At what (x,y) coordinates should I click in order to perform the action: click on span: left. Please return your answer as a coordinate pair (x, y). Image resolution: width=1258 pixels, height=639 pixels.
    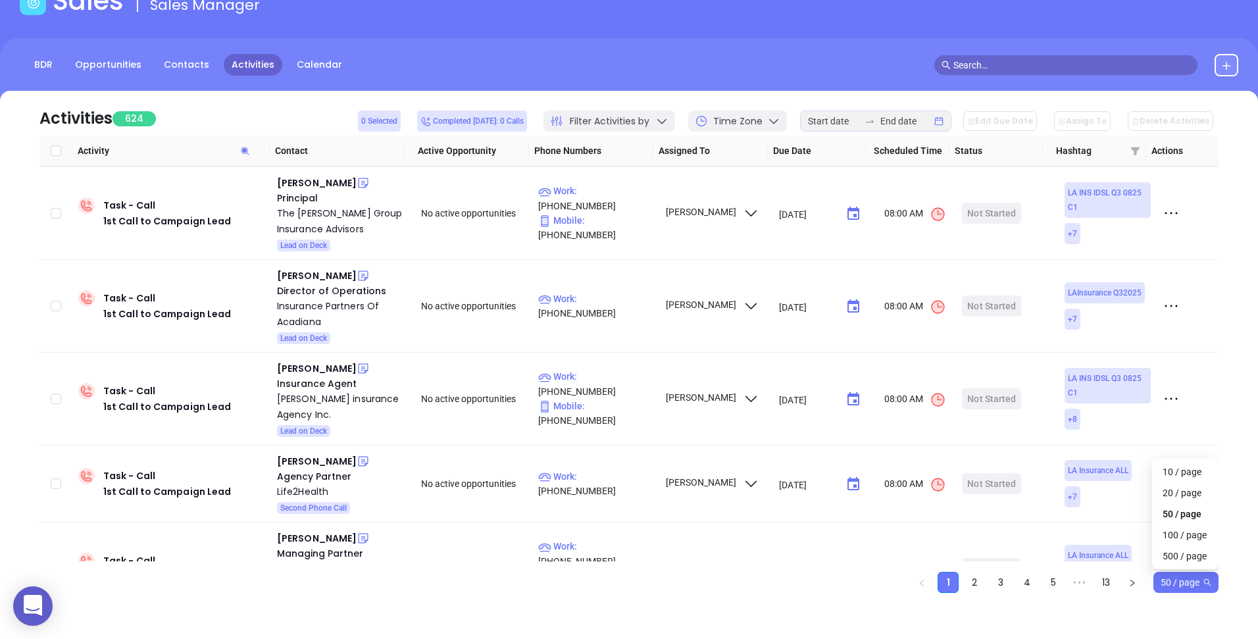
    Looking at the image, I should click on (921, 583).